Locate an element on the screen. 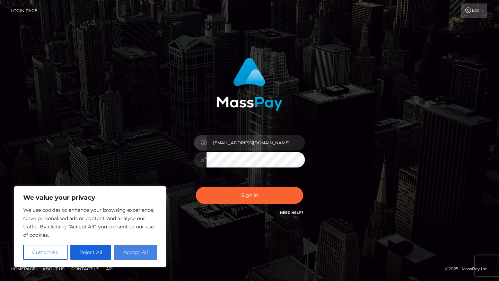 The width and height of the screenshot is (499, 281). a: About Us is located at coordinates (53, 269).